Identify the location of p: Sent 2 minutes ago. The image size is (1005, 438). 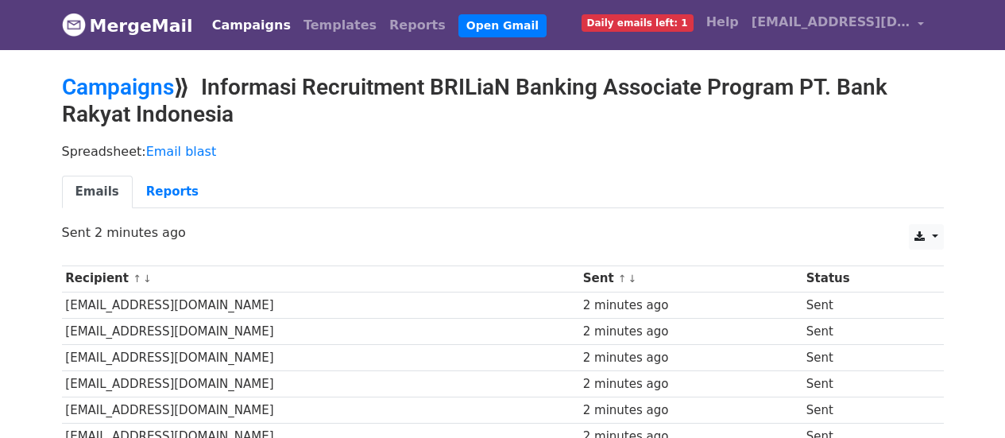
(503, 232).